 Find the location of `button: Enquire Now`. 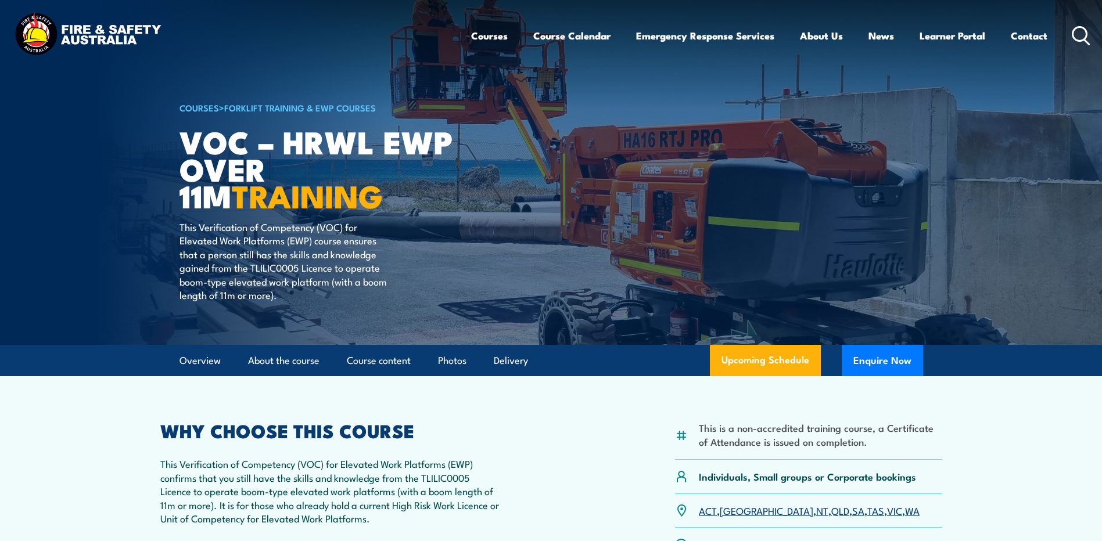

button: Enquire Now is located at coordinates (882, 361).